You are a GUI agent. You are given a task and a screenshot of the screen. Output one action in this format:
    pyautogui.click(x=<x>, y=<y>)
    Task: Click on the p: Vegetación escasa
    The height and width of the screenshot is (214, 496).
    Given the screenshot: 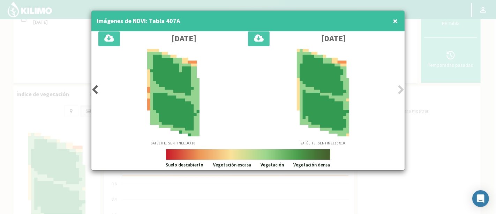 What is the action you would take?
    pyautogui.click(x=232, y=165)
    